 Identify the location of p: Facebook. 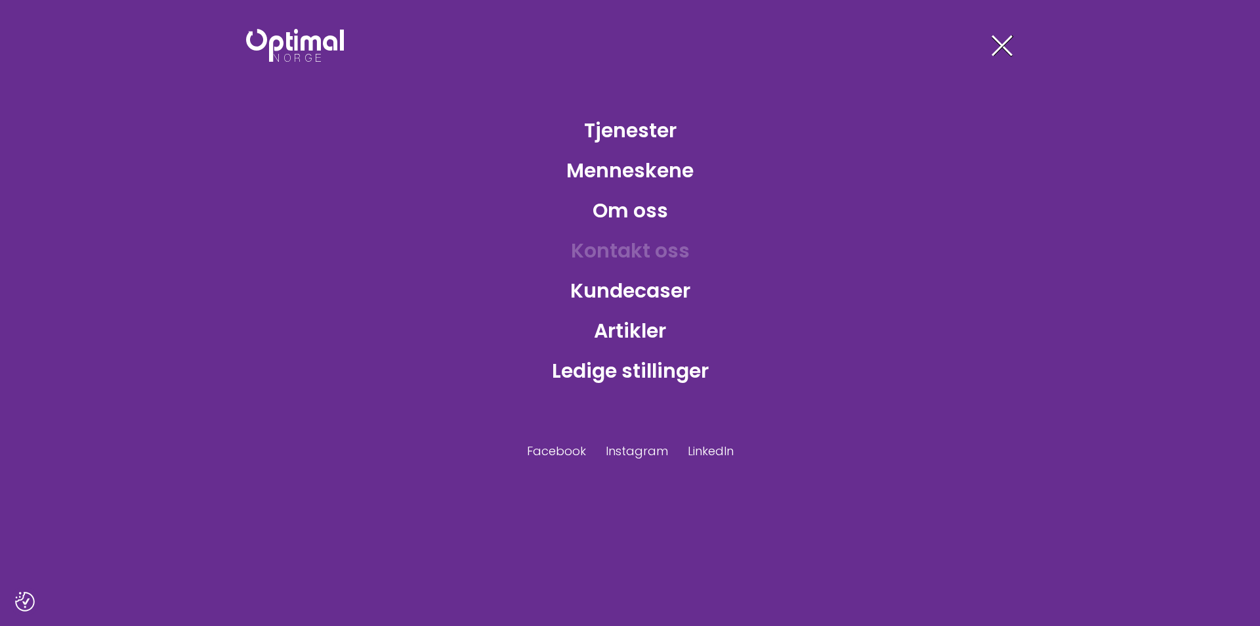
(557, 450).